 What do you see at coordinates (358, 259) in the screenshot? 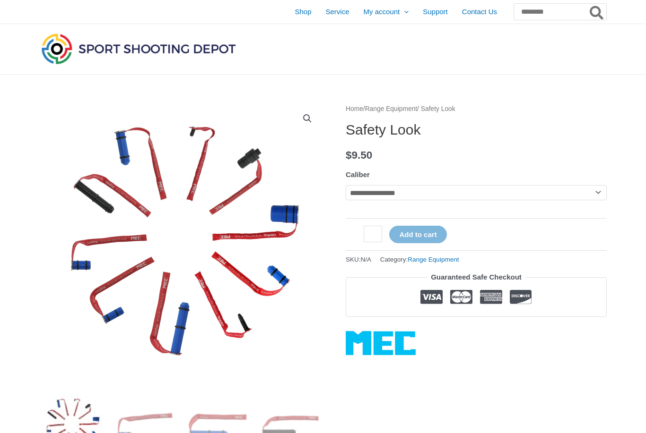
I see `span: SKU:` at bounding box center [358, 259].